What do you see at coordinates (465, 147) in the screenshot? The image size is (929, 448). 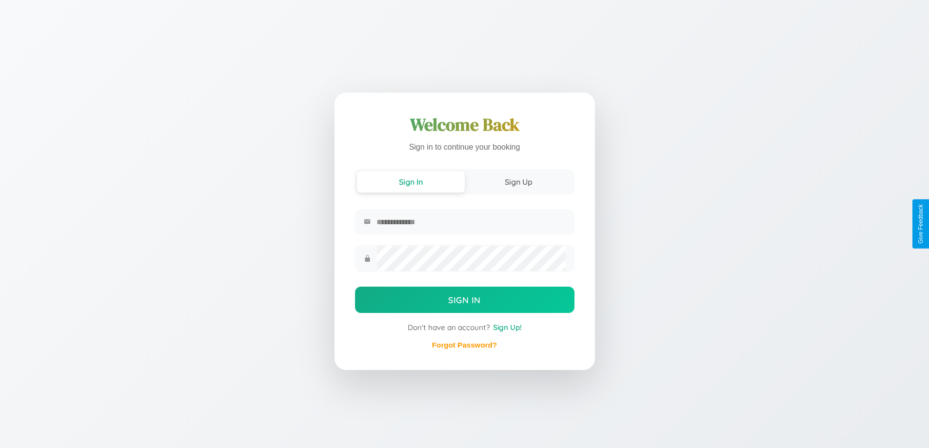 I see `p: Sign in to continue your booking` at bounding box center [465, 147].